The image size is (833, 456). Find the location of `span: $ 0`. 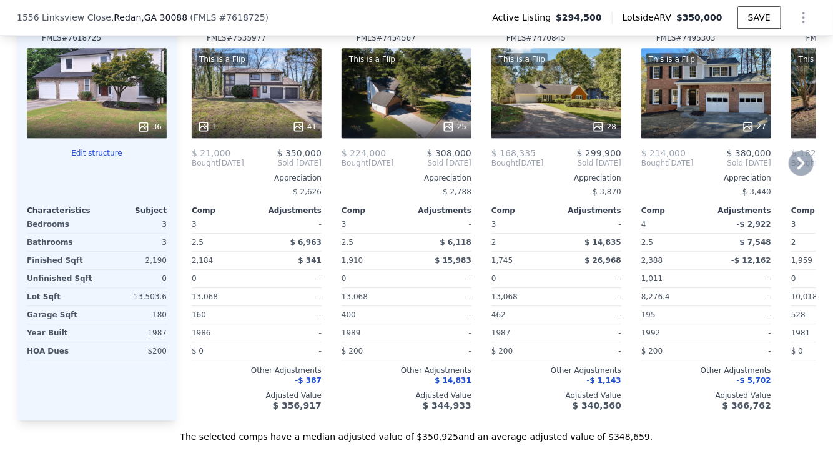

span: $ 0 is located at coordinates (197, 351).